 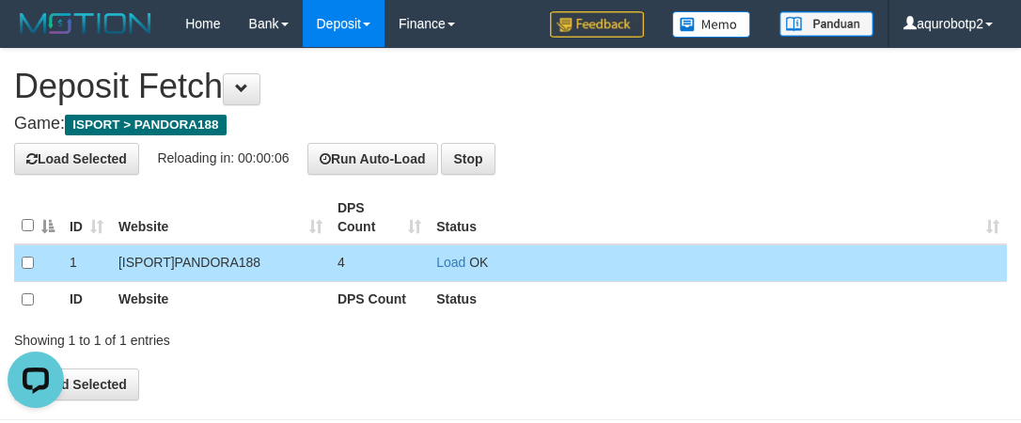 I want to click on button: Run Auto-Load, so click(x=372, y=159).